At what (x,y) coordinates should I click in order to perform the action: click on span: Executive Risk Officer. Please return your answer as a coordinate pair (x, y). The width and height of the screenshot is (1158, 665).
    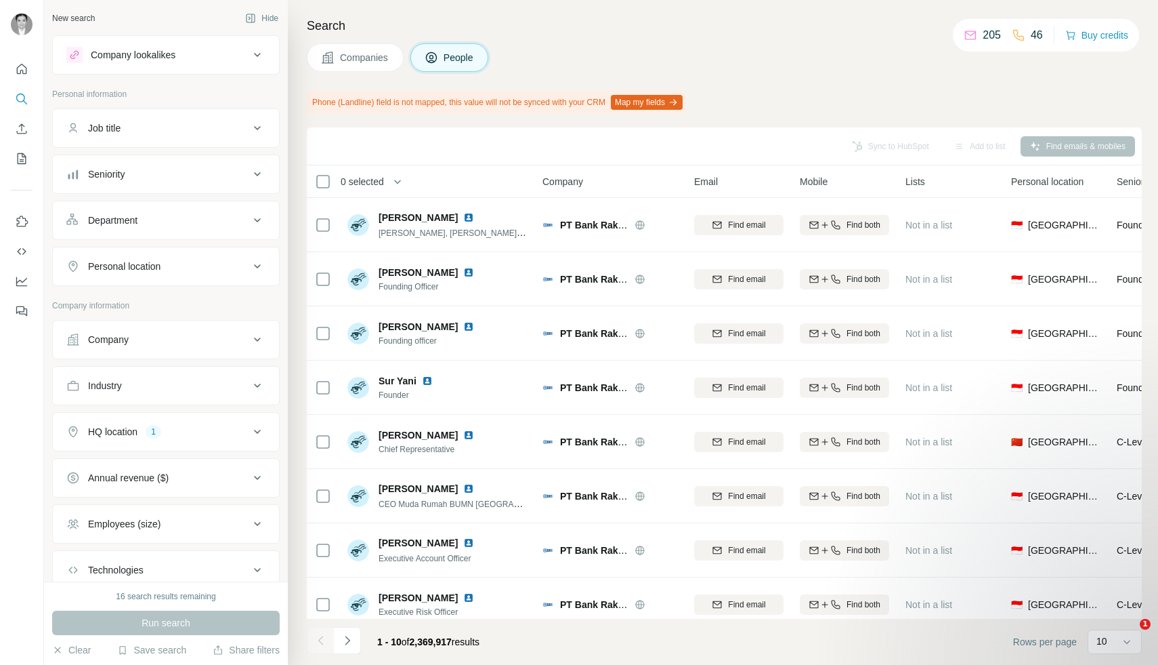
    Looking at the image, I should click on (434, 612).